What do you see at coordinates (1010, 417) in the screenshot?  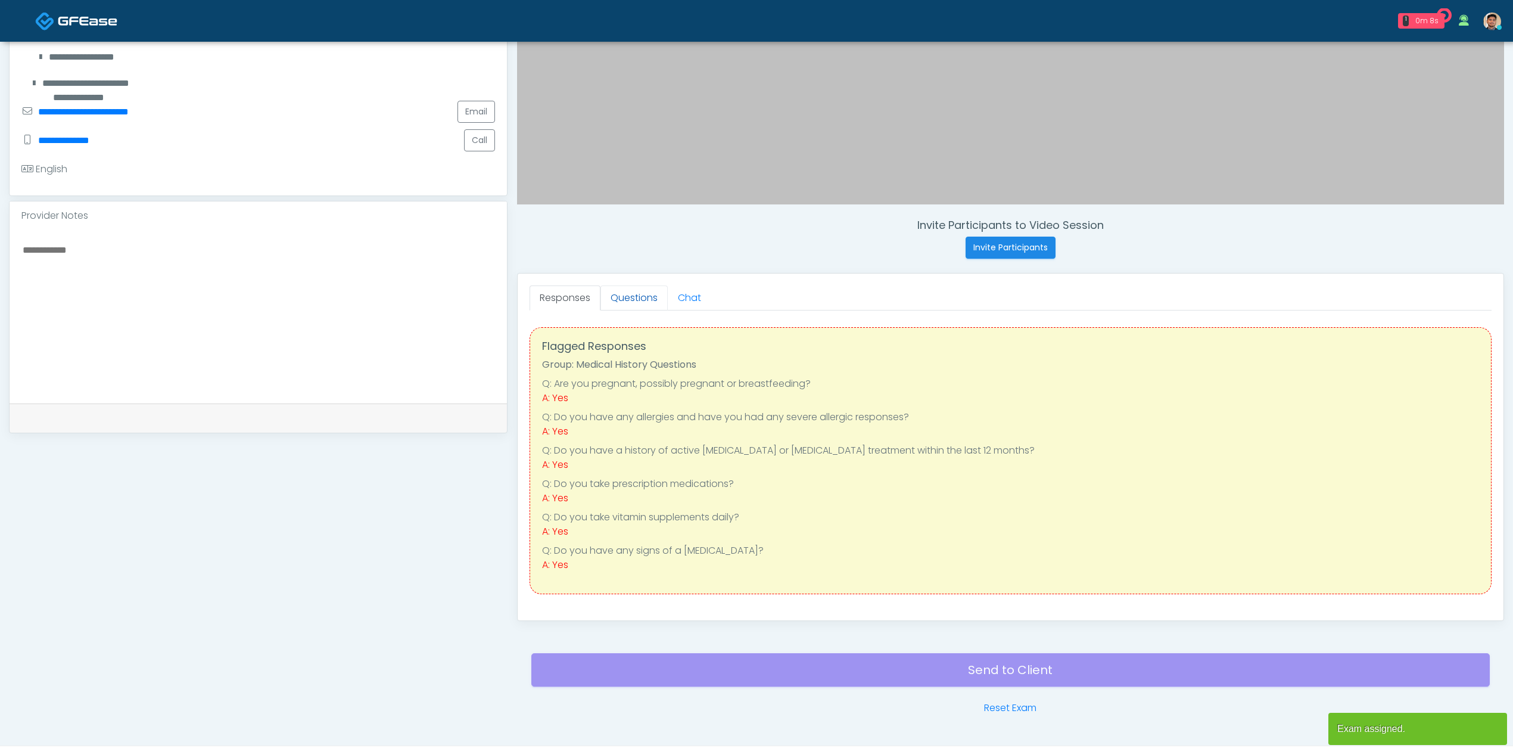 I see `li: Q: Do you have any allergies and have you had any severe allergic responses?` at bounding box center [1010, 417].